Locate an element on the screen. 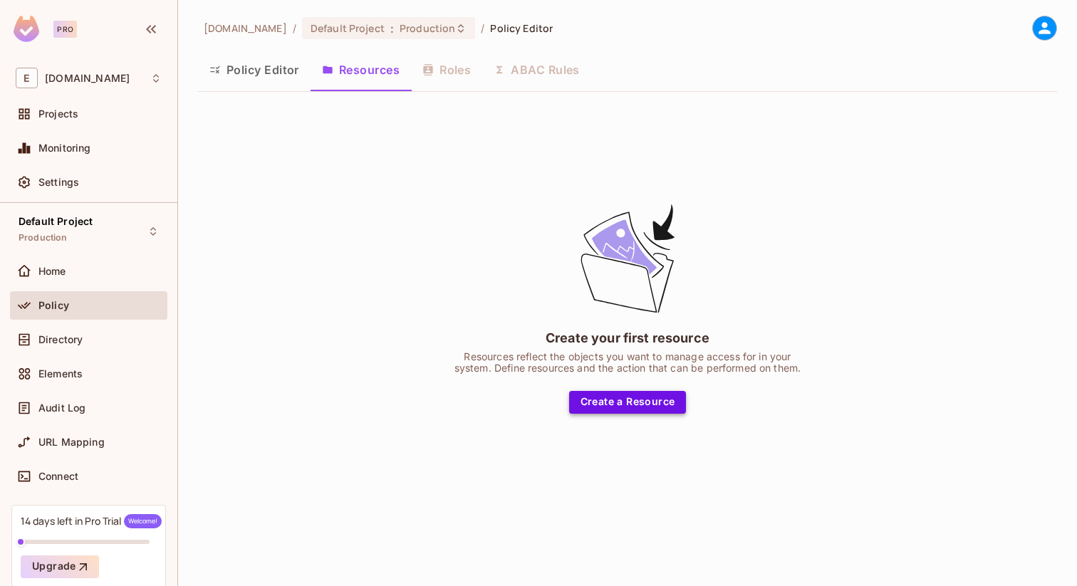  div: 14 days left in Pro Trial is located at coordinates (91, 521).